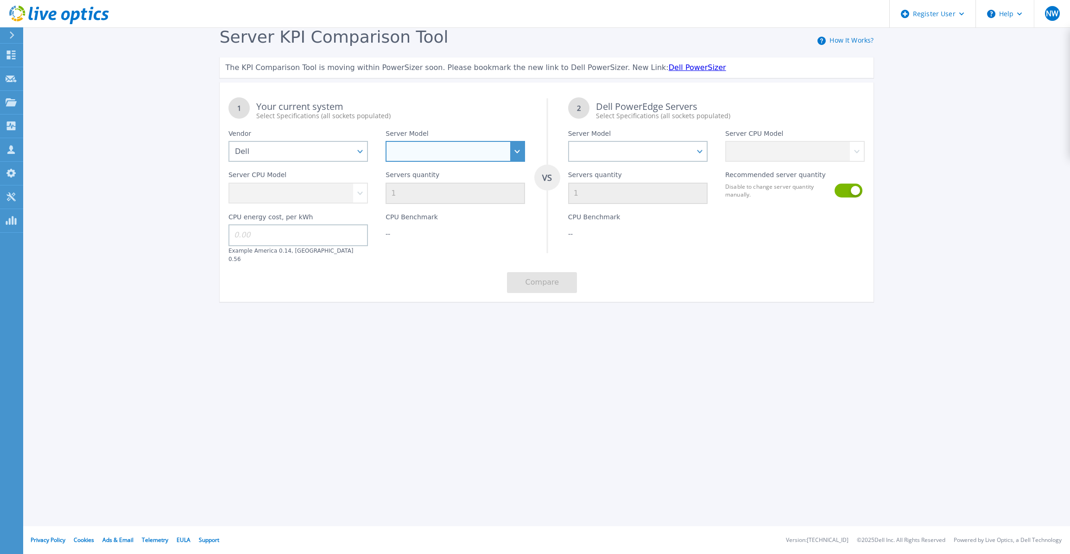 Image resolution: width=1070 pixels, height=554 pixels. Describe the element at coordinates (209, 539) in the screenshot. I see `a: Support` at that location.